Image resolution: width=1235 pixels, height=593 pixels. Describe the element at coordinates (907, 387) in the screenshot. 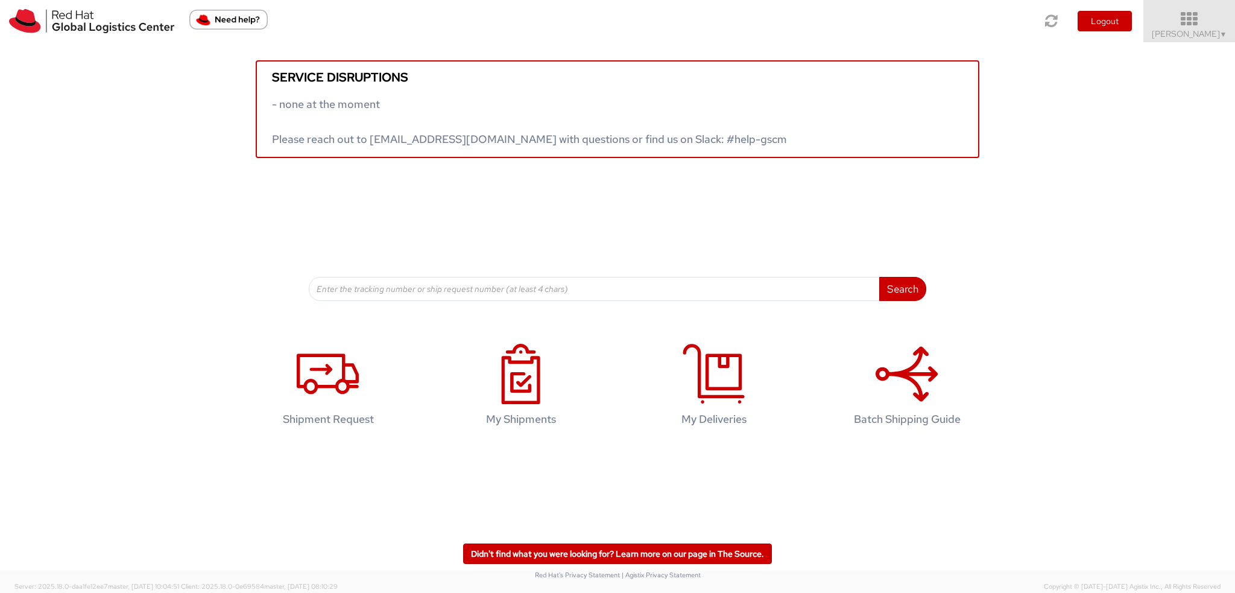

I see `a: Batch Shipping Guide` at that location.